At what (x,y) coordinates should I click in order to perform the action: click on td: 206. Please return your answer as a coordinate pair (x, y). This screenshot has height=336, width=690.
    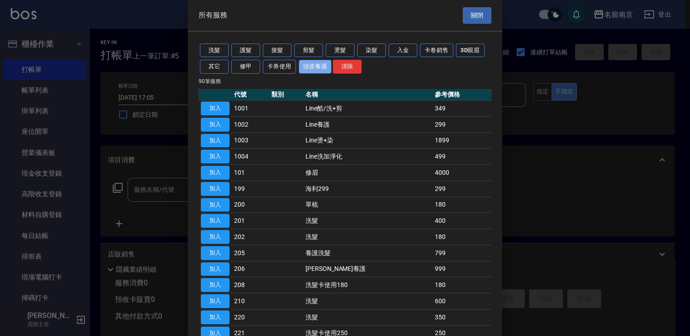
    Looking at the image, I should click on (250, 269).